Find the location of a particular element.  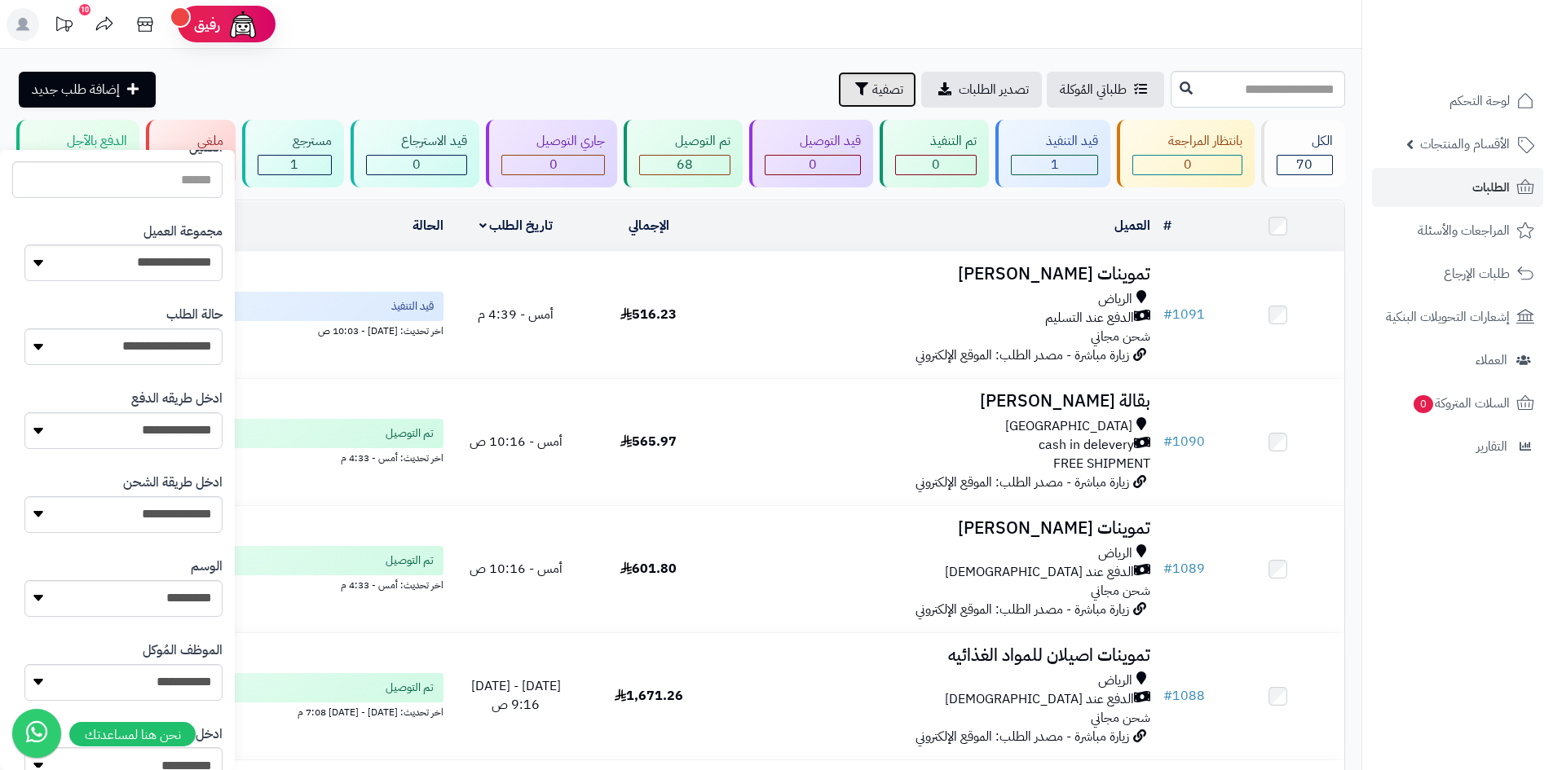

a: تاريخ الطلب is located at coordinates (516, 226).